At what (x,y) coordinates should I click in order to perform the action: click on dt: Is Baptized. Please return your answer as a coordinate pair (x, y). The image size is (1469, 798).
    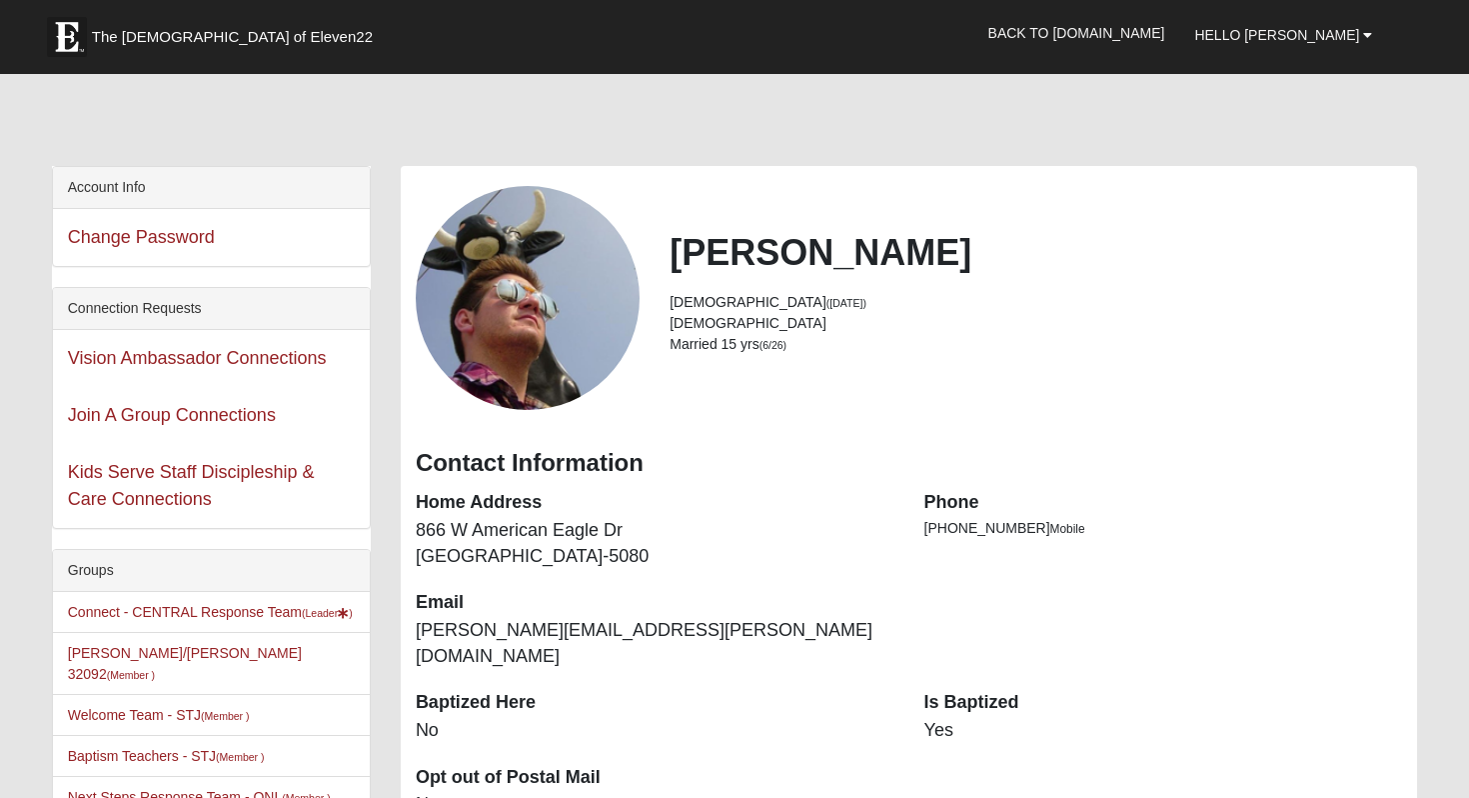
    Looking at the image, I should click on (1163, 703).